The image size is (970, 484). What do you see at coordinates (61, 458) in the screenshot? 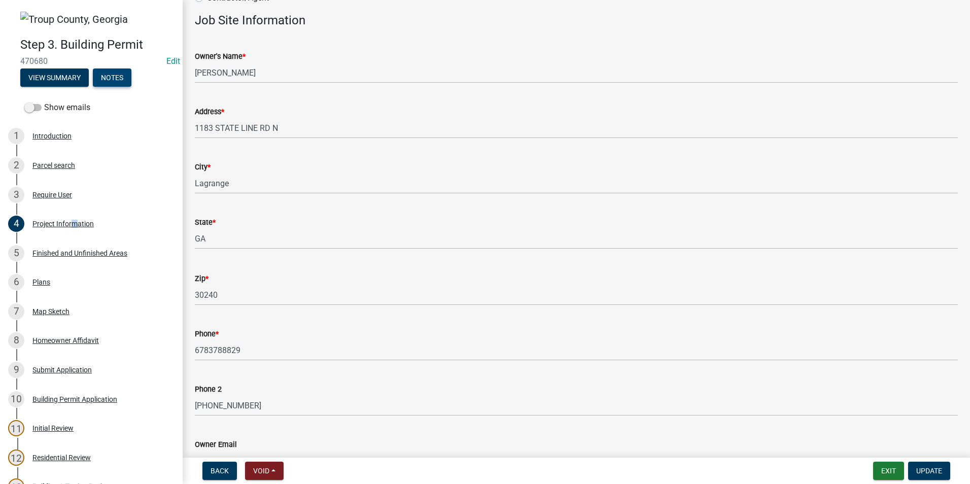
I see `div: Residential Review` at bounding box center [61, 458].